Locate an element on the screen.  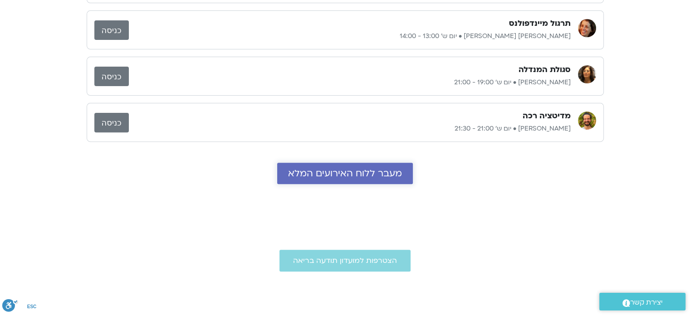
a: הצטרפות למועדון תודעה בריאה is located at coordinates (345, 261).